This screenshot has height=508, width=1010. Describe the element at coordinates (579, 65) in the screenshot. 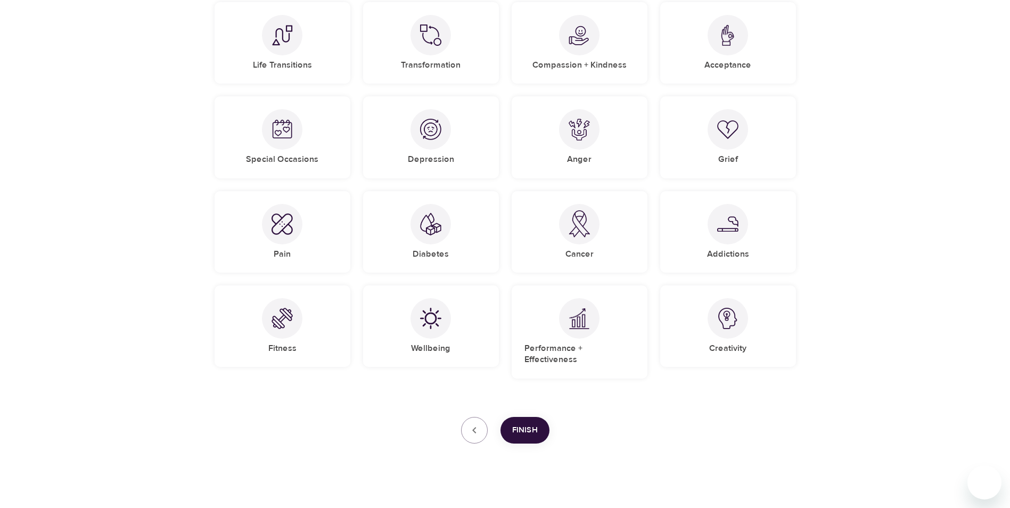

I see `h5: Compassion + Kindness` at that location.